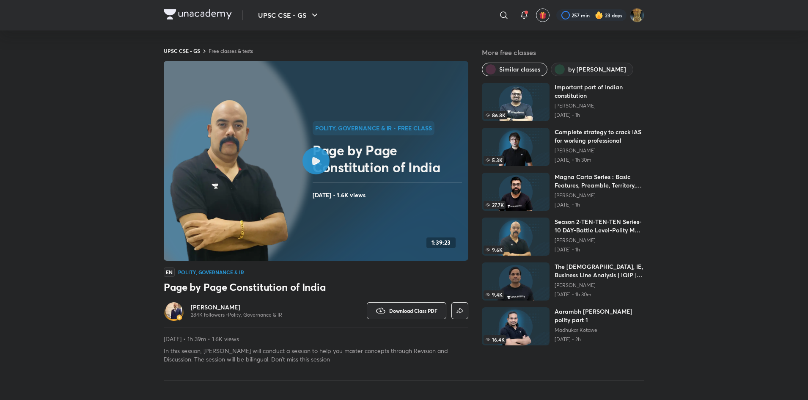 The width and height of the screenshot is (808, 400). I want to click on span: 5.3K, so click(494, 160).